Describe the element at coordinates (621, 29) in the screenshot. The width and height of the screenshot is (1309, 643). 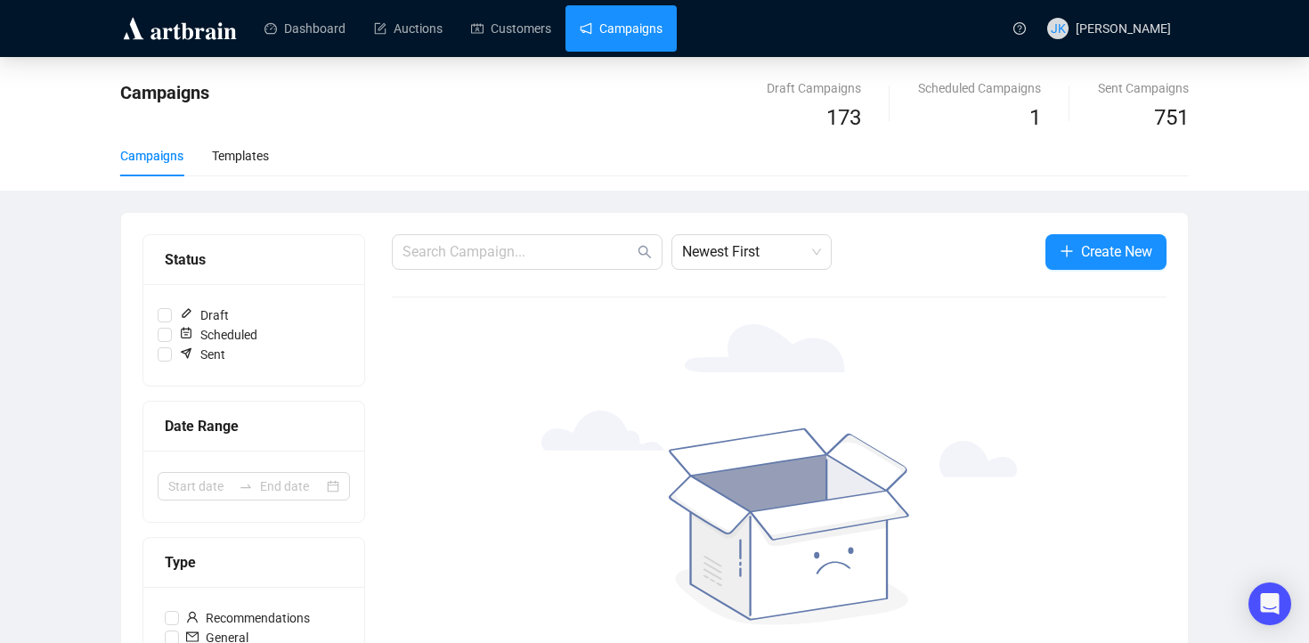
I see `a: Campaigns` at that location.